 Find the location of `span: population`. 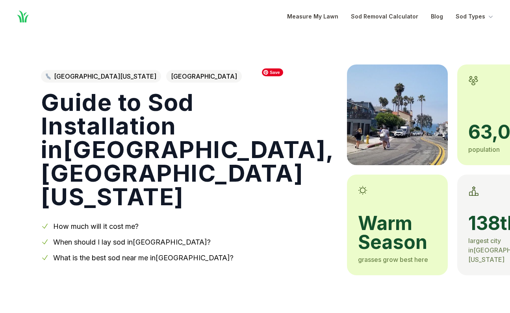

span: population is located at coordinates (484, 150).